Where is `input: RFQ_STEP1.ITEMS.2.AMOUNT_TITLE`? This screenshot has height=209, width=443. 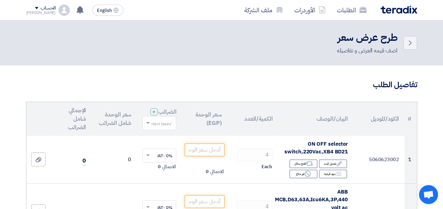
input: RFQ_STEP1.ITEMS.2.AMOUNT_TITLE is located at coordinates (255, 155).